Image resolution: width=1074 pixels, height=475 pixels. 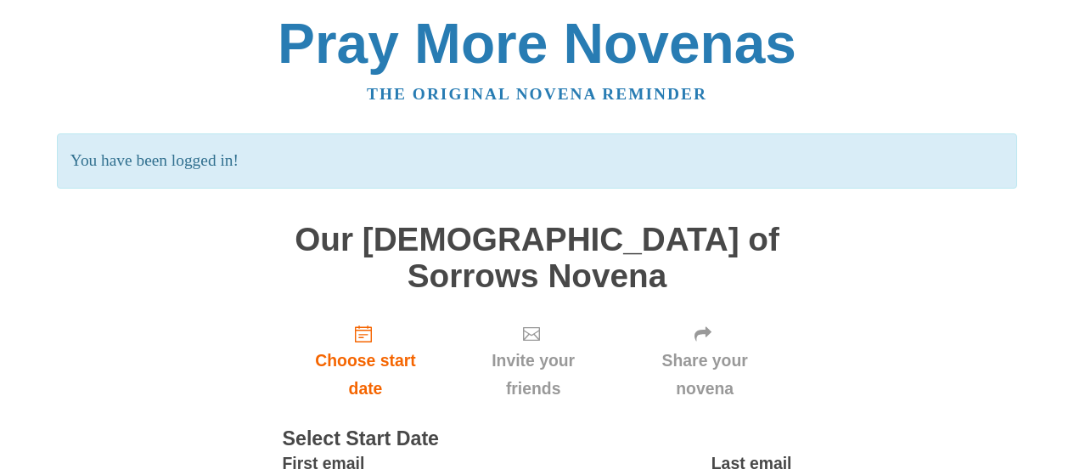 What do you see at coordinates (532, 374) in the screenshot?
I see `span: Invite your friends` at bounding box center [532, 374].